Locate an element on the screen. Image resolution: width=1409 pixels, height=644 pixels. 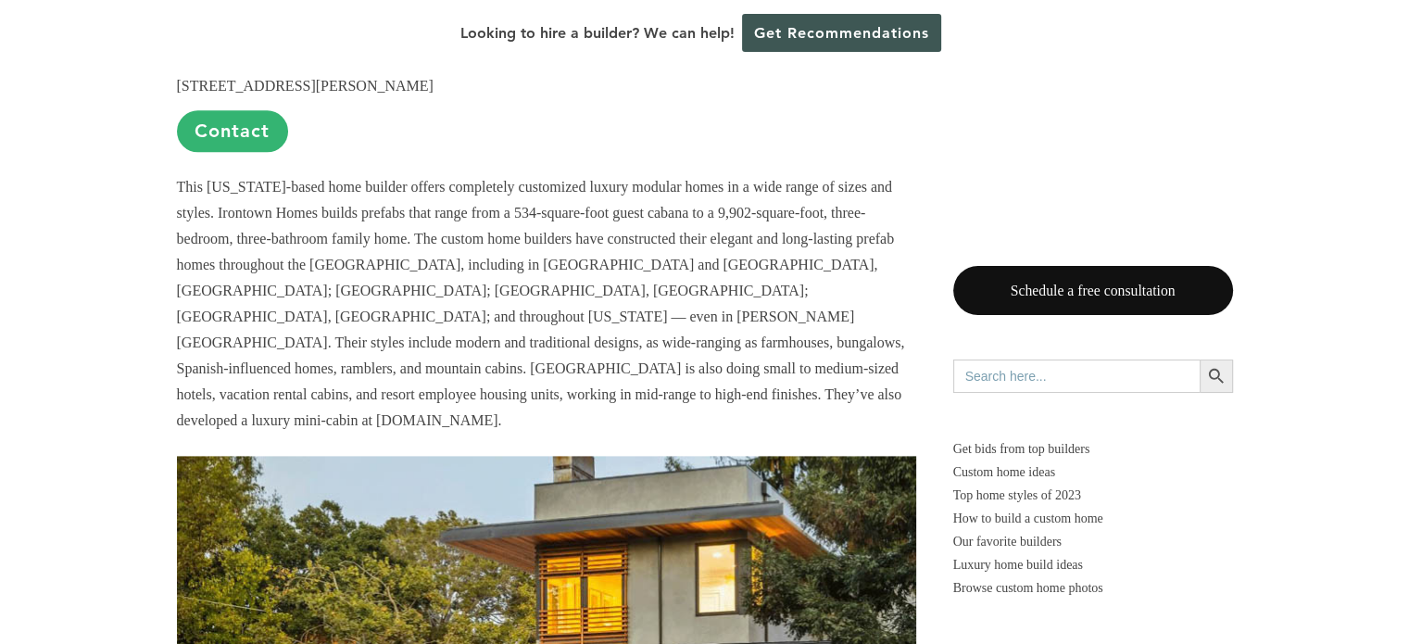
a: Luxury home build ideas is located at coordinates (1093, 564).